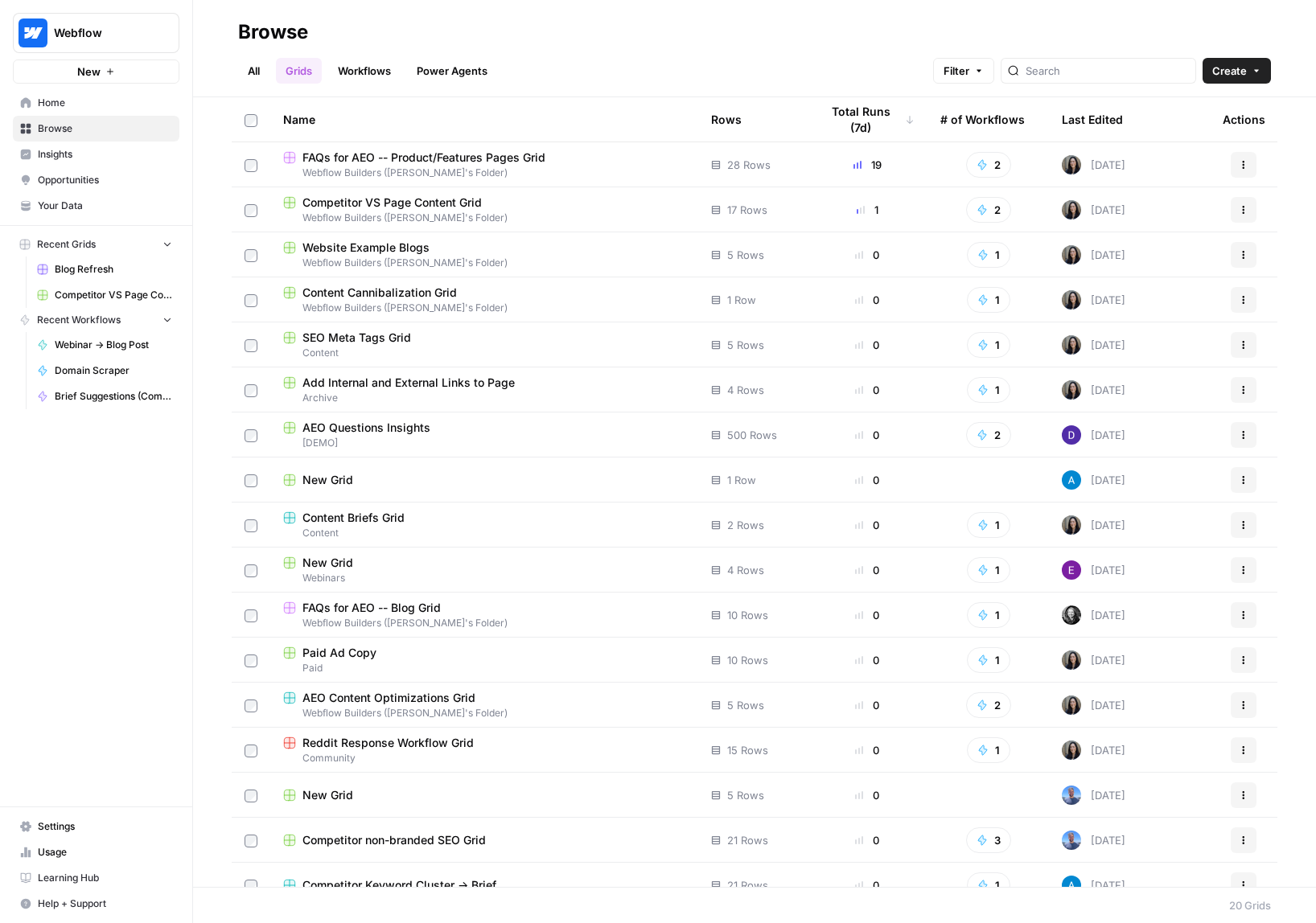  I want to click on button: Filter, so click(964, 71).